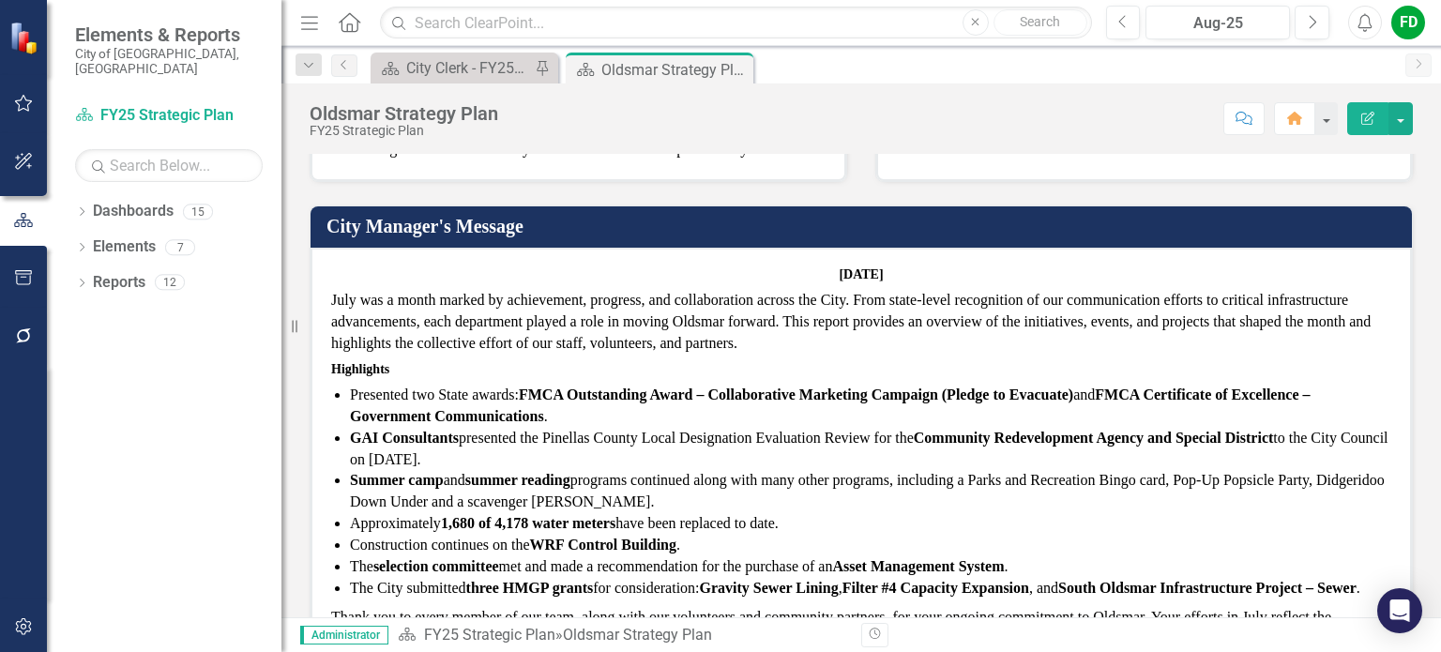 Image resolution: width=1441 pixels, height=652 pixels. What do you see at coordinates (133, 211) in the screenshot?
I see `a: Dashboards` at bounding box center [133, 211].